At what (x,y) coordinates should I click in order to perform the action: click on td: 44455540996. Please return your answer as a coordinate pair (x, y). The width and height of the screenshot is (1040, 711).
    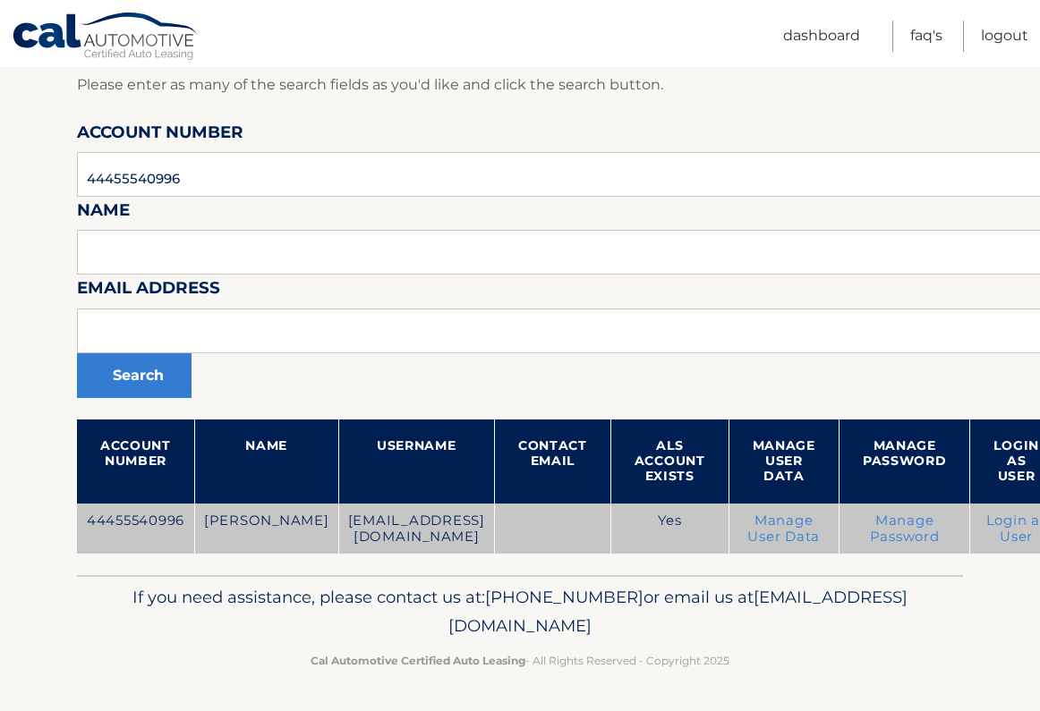
    Looking at the image, I should click on (135, 529).